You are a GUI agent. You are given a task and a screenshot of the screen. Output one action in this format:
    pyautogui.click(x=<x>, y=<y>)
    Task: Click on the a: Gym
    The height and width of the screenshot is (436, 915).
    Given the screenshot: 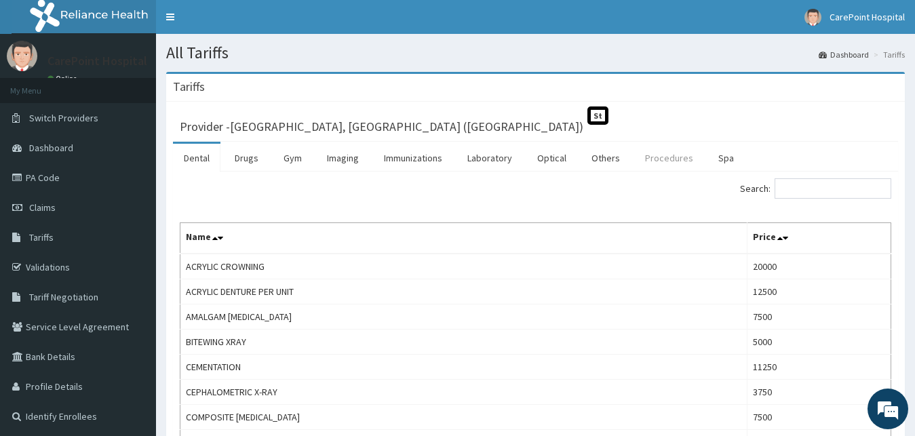 What is the action you would take?
    pyautogui.click(x=292, y=158)
    